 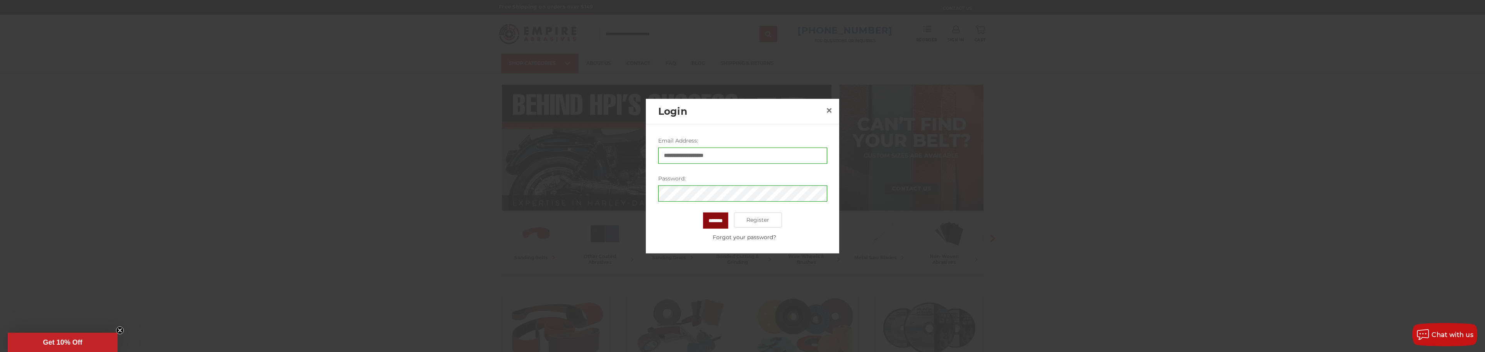 I want to click on button: Chat with us, so click(x=1445, y=335).